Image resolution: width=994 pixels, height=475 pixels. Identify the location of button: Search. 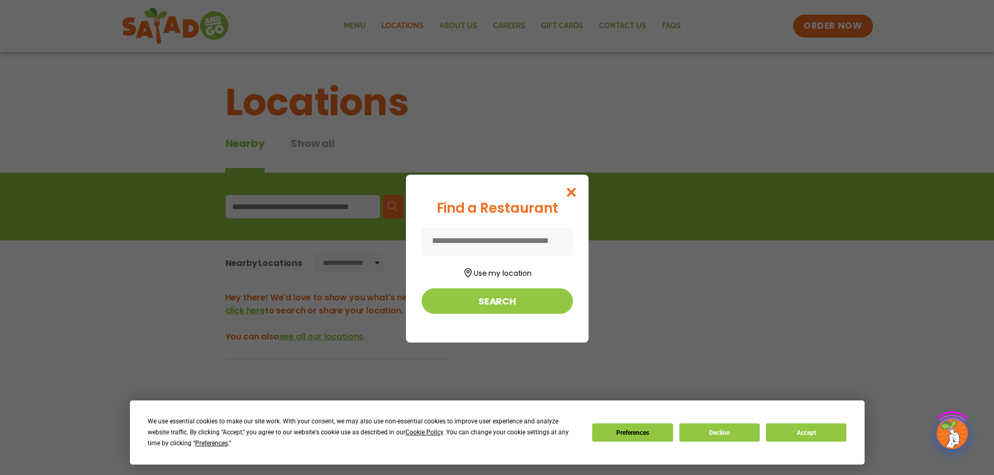
(497, 301).